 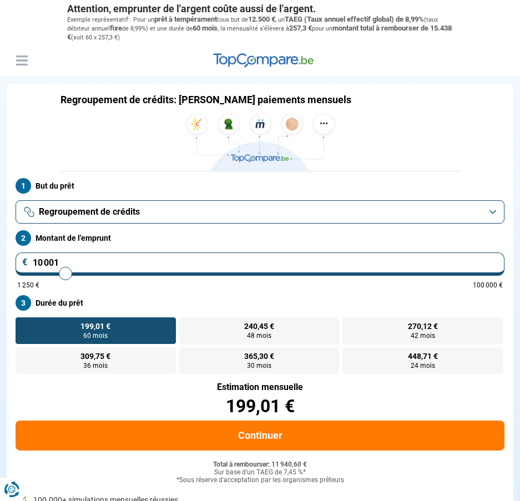 I want to click on div: Total à rembourser: 11 940,60 €, so click(x=260, y=465).